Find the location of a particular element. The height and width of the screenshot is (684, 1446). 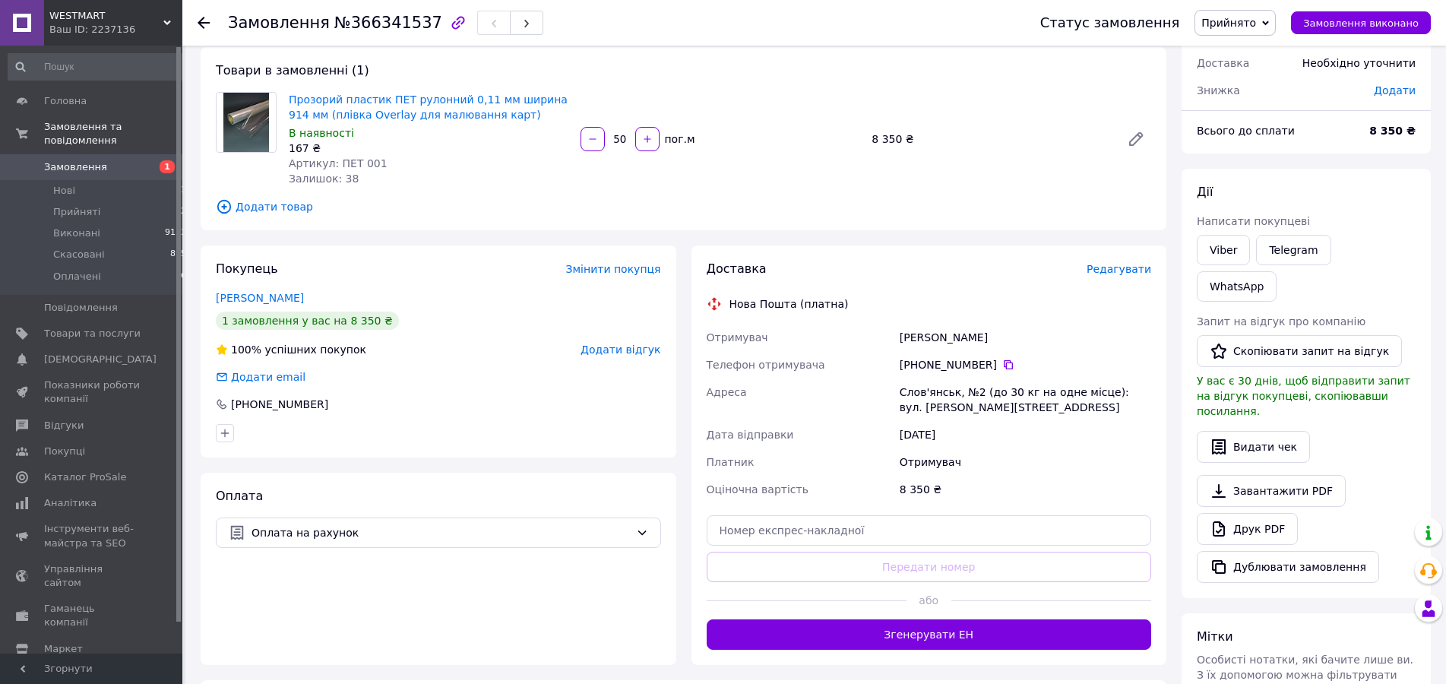

button: Дублювати замовлення is located at coordinates (1288, 567).